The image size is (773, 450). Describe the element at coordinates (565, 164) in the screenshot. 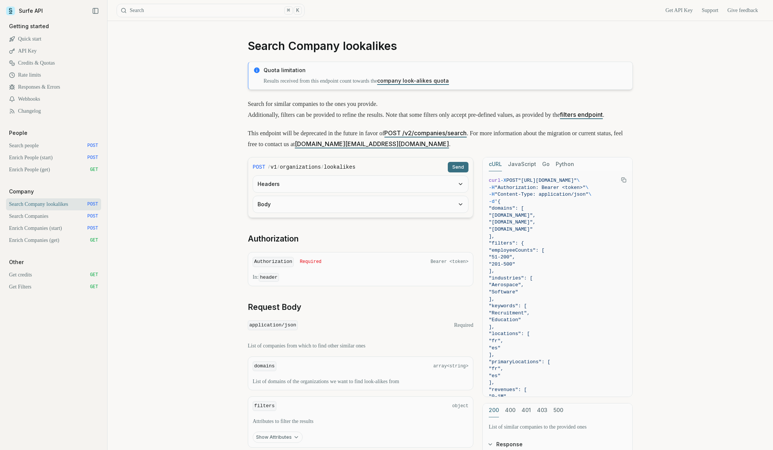

I see `button: Python` at that location.